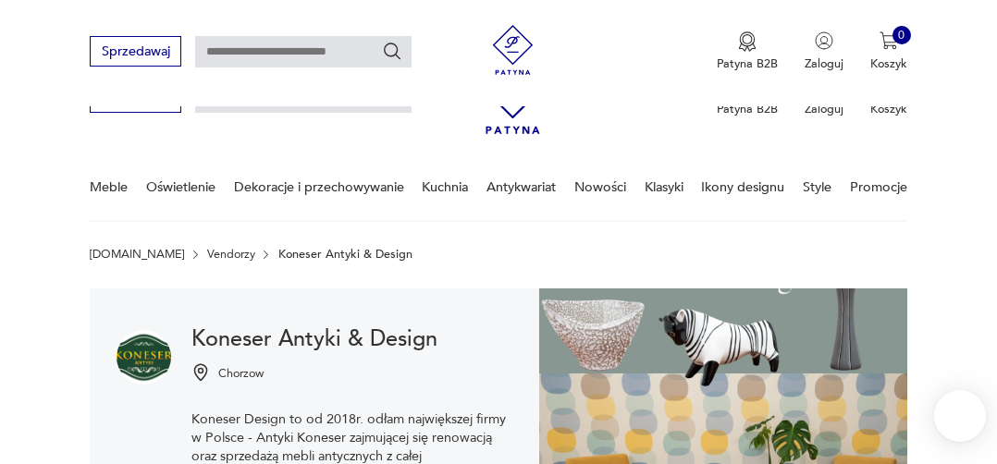  I want to click on button: Zaloguj, so click(824, 52).